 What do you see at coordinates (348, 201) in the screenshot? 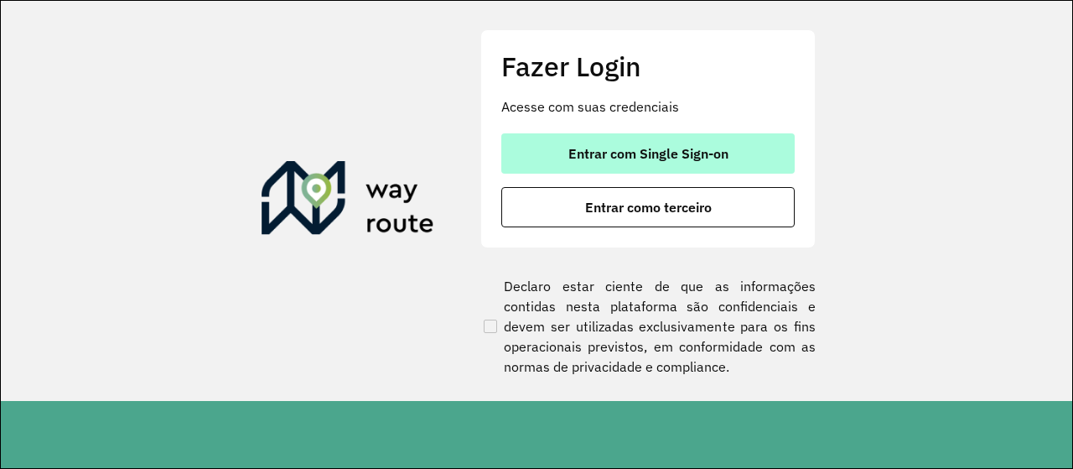
I see `img: Roteirizador AmbevTech` at bounding box center [348, 201].